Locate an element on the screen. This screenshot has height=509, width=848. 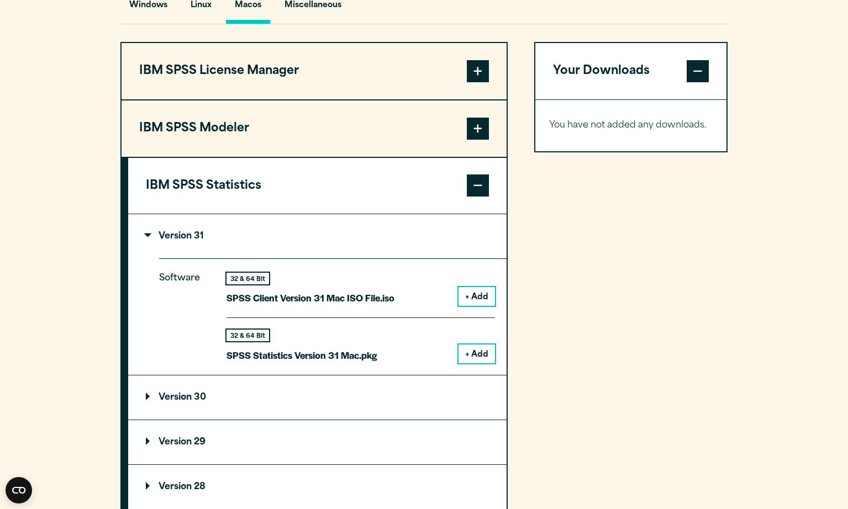
button: Your Downloads is located at coordinates (631, 71).